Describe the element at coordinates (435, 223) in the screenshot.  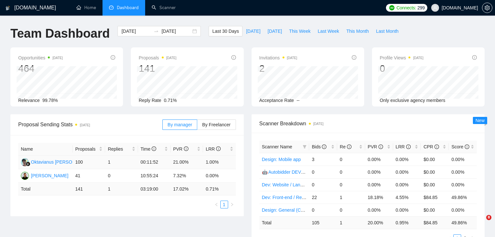
I see `td: $ 84.85` at that location.